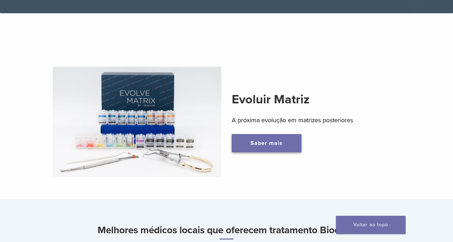 The image size is (453, 242). Describe the element at coordinates (371, 224) in the screenshot. I see `font: Voltar ao topo` at that location.